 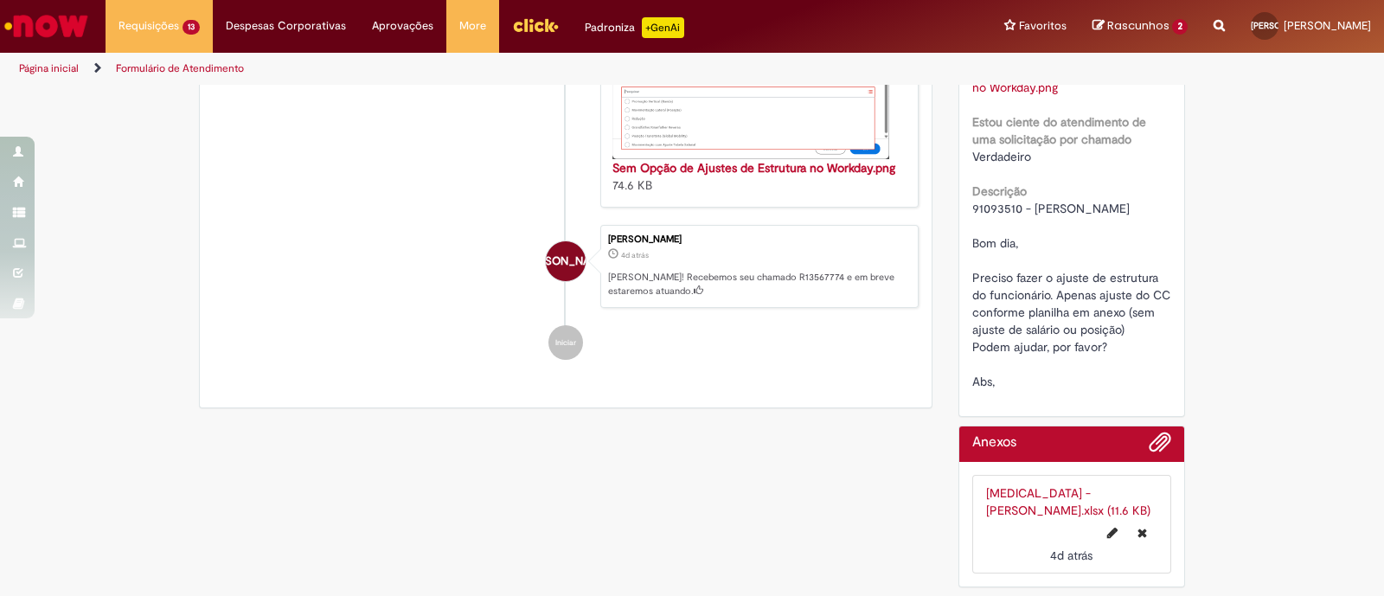 What do you see at coordinates (1001, 157) in the screenshot?
I see `span: Verdadeiro` at bounding box center [1001, 157].